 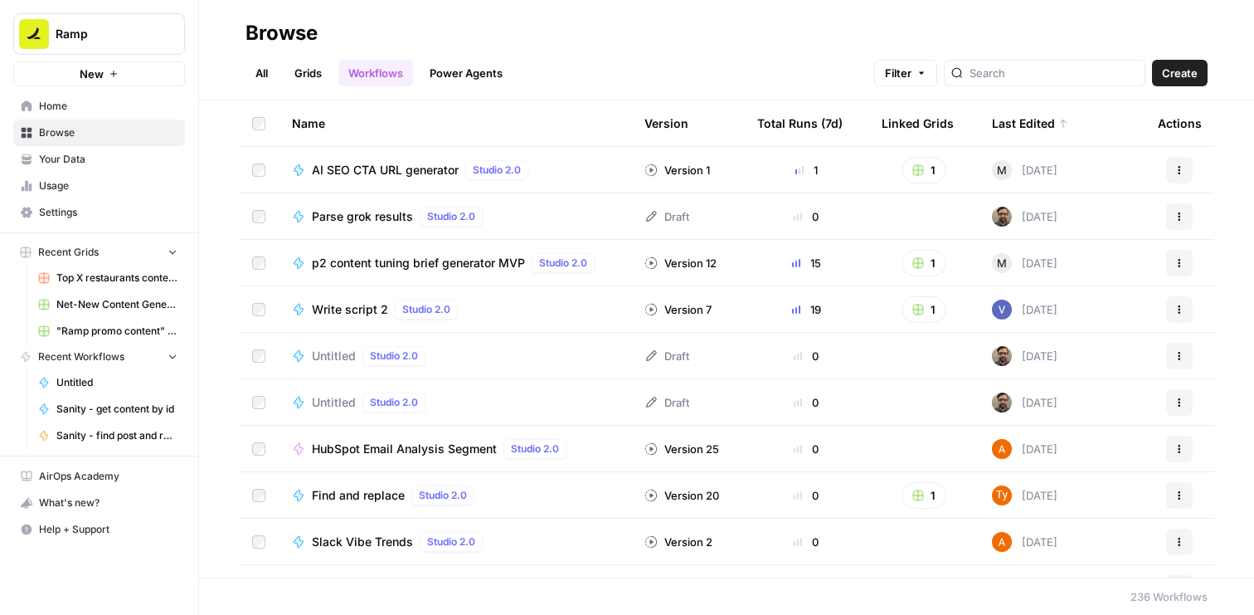 I want to click on a: Power Agents, so click(x=466, y=73).